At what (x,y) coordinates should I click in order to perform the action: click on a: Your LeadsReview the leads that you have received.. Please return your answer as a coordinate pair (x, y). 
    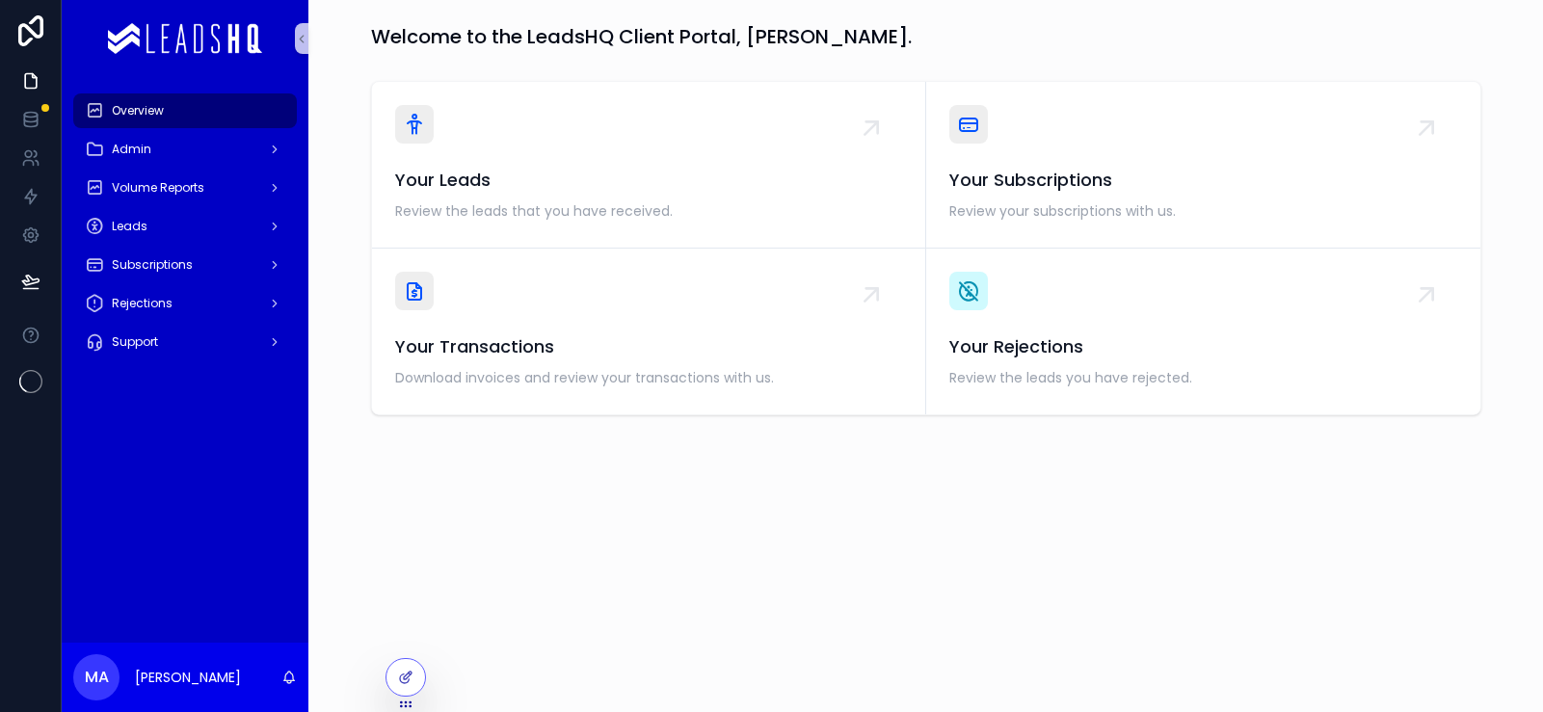
    Looking at the image, I should click on (649, 165).